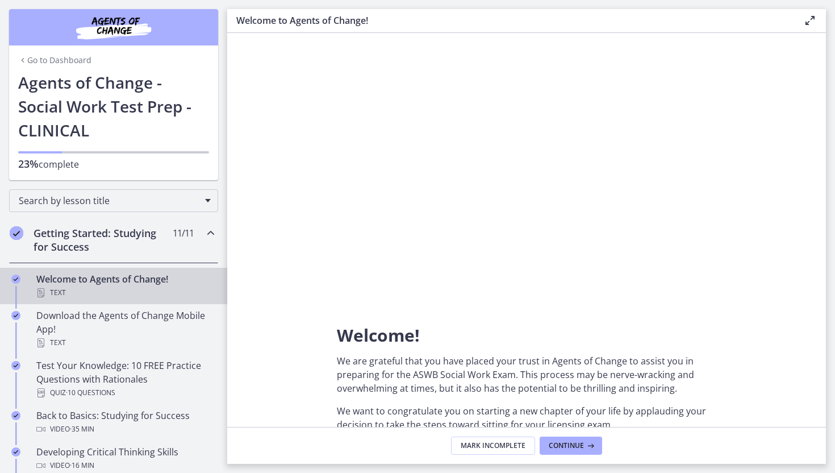 This screenshot has width=835, height=473. What do you see at coordinates (114, 106) in the screenshot?
I see `h1: Agents of Change - Social Work Test Prep - CLINICAL` at bounding box center [114, 106].